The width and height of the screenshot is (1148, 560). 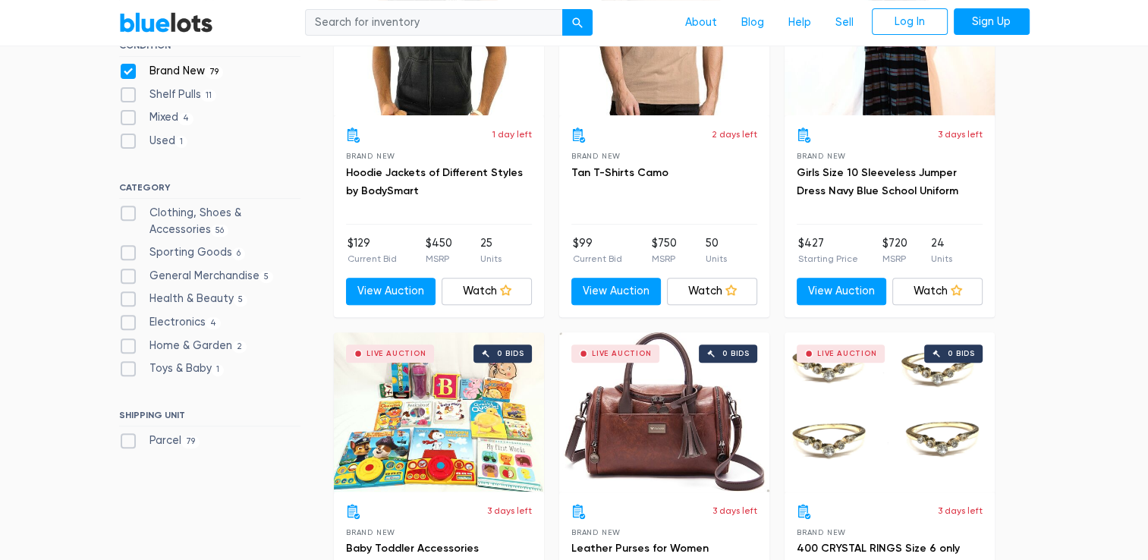 What do you see at coordinates (878, 548) in the screenshot?
I see `a: 400 CRYSTAL RINGS Size 6 only` at bounding box center [878, 548].